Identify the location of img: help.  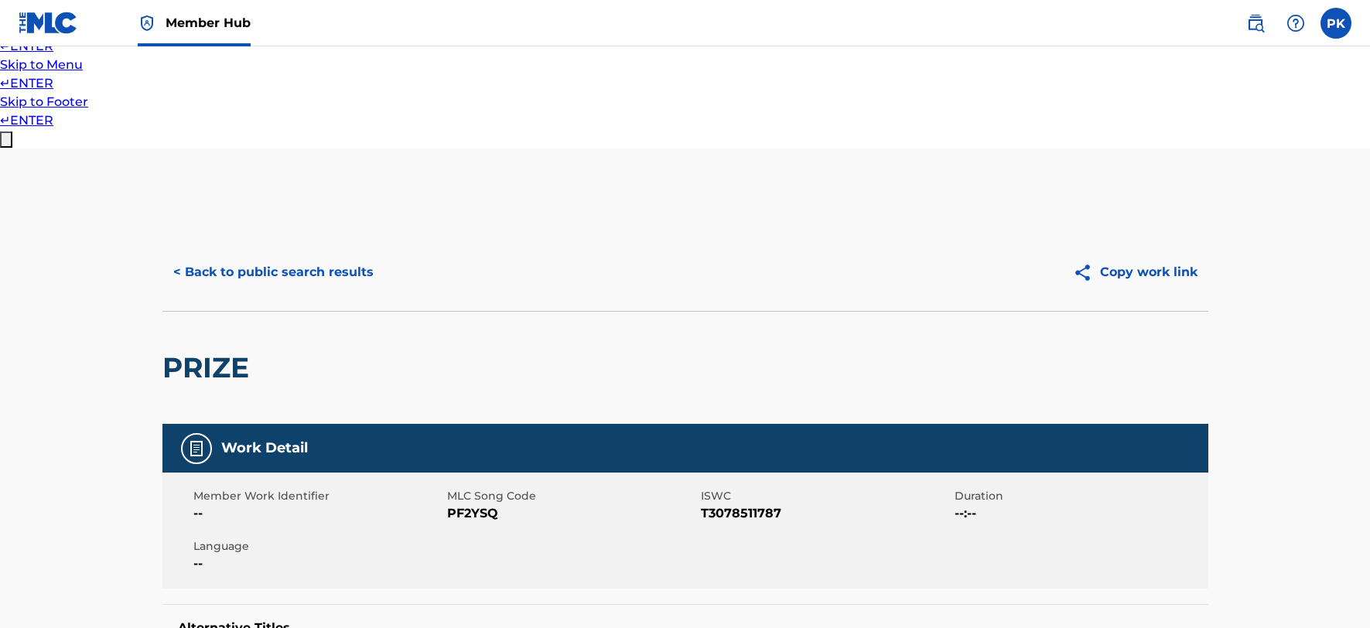
(1296, 23).